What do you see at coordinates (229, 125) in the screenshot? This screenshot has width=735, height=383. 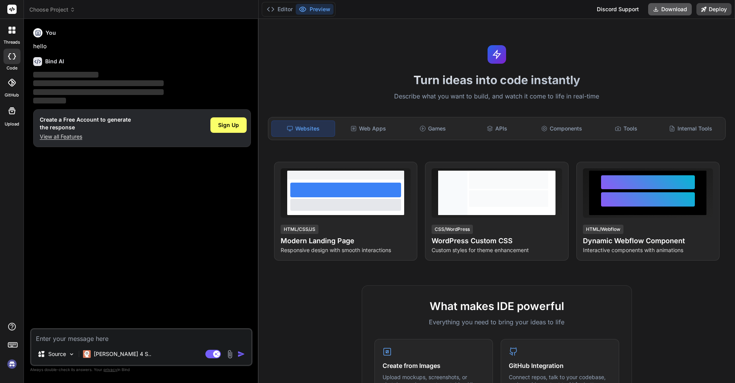 I see `span: Sign Up` at bounding box center [229, 125].